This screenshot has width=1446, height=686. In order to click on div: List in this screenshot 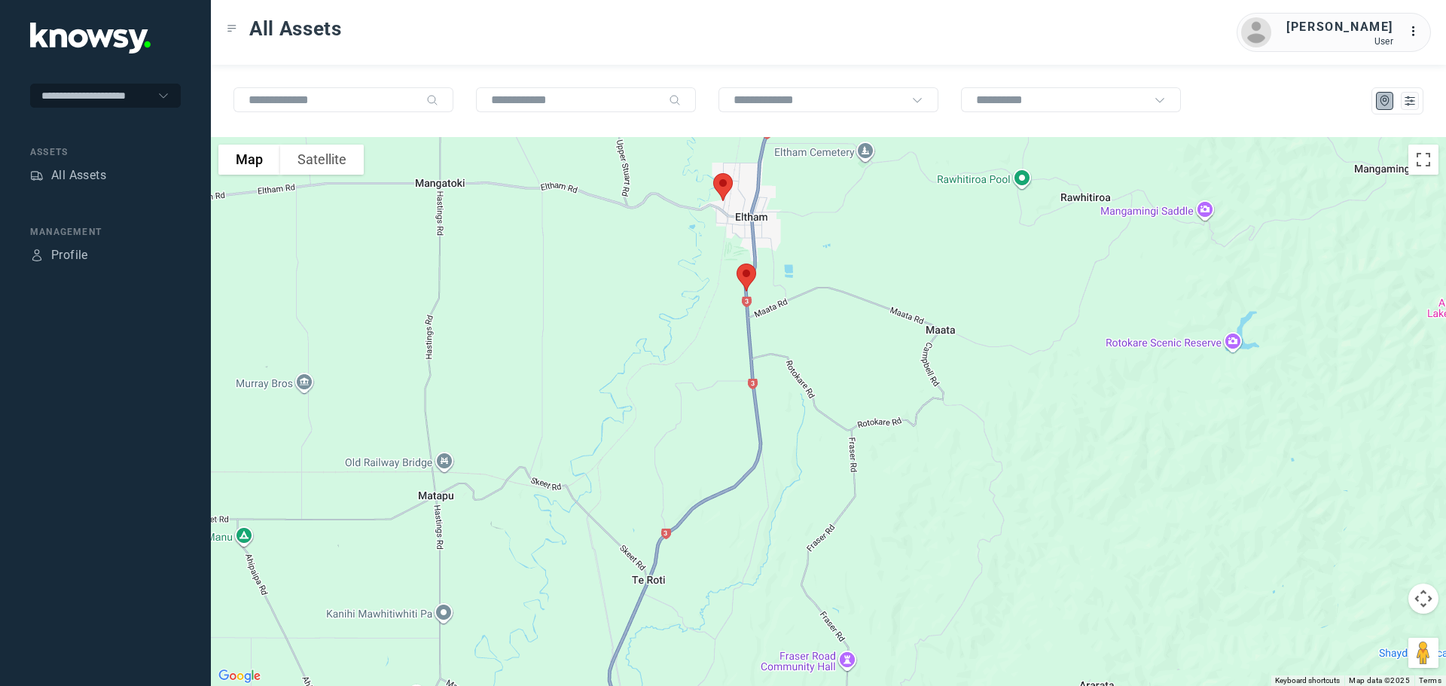, I will do `click(1410, 101)`.